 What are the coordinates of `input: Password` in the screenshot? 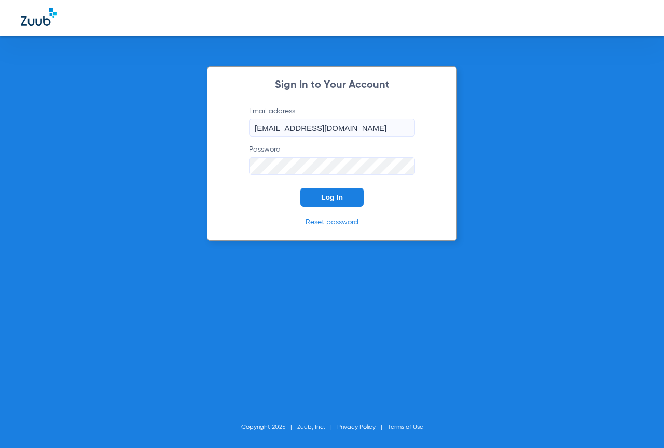 It's located at (332, 166).